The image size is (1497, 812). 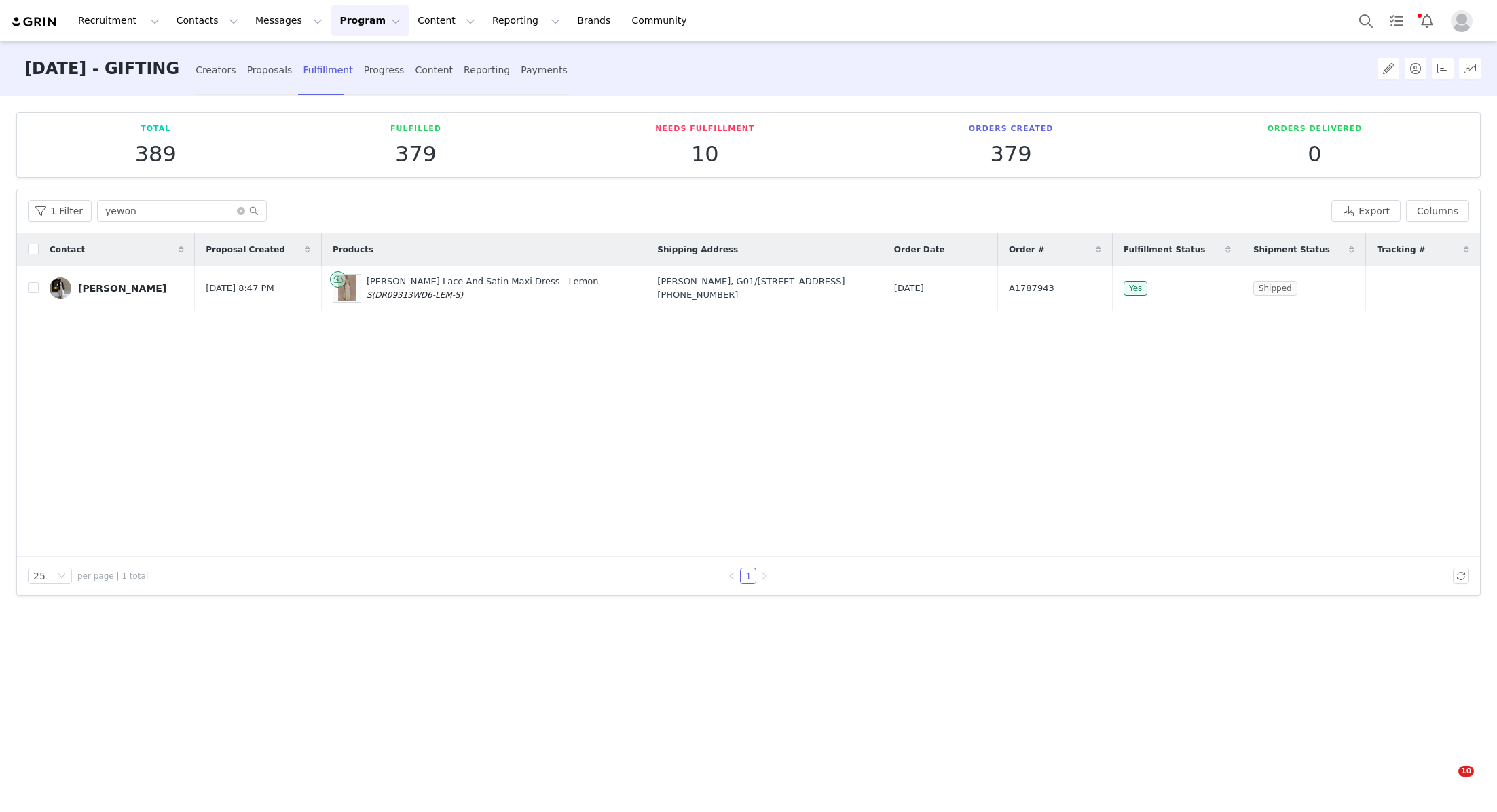 What do you see at coordinates (1400, 250) in the screenshot?
I see `span: Tracking #` at bounding box center [1400, 250].